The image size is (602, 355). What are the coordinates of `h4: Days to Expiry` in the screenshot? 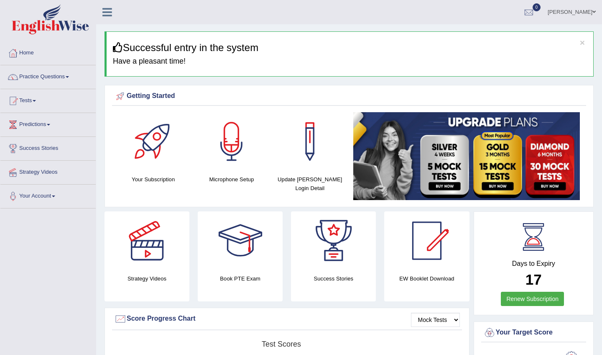 It's located at (534, 264).